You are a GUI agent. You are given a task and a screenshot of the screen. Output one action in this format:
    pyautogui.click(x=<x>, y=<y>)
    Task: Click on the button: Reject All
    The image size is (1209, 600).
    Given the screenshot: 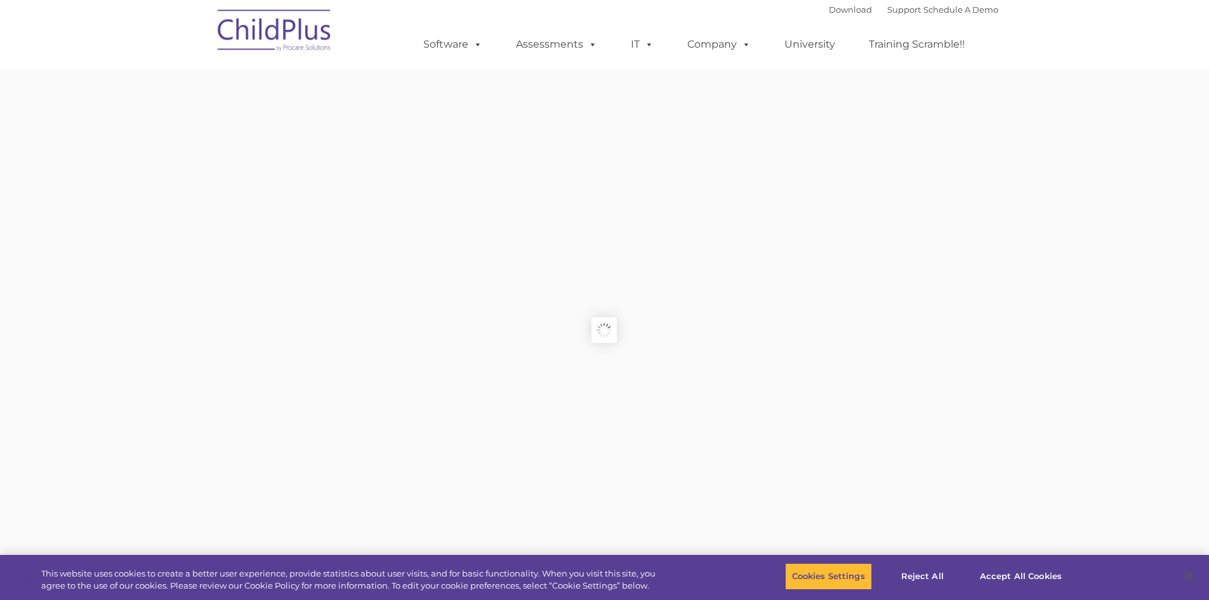 What is the action you would take?
    pyautogui.click(x=922, y=576)
    